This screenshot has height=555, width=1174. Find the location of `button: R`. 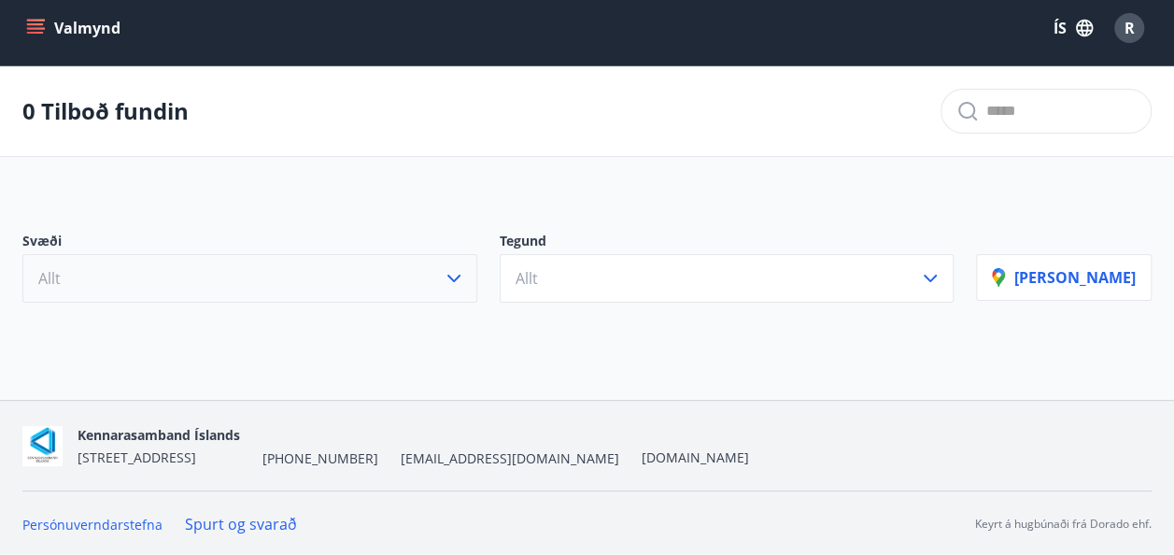

button: R is located at coordinates (1130, 28).